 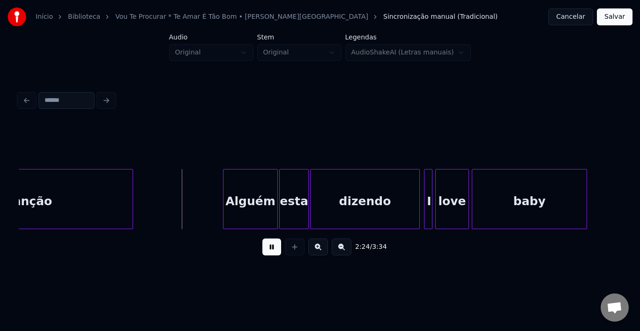 I want to click on label: Stem, so click(x=300, y=37).